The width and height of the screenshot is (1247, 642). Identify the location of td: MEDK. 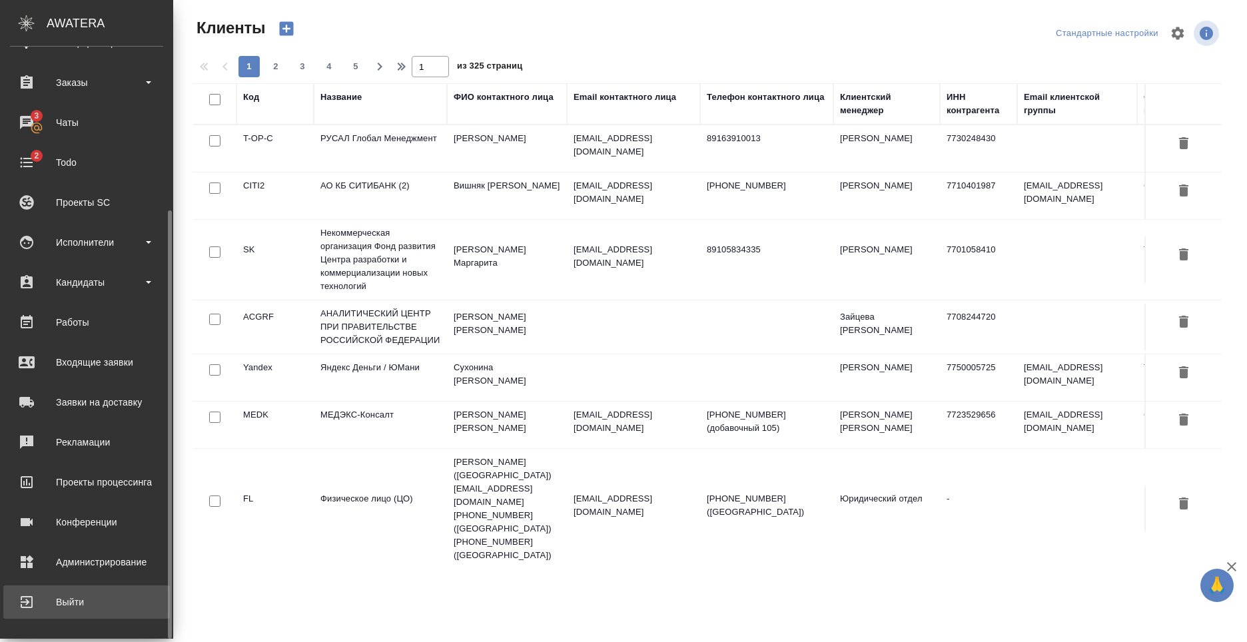
(275, 425).